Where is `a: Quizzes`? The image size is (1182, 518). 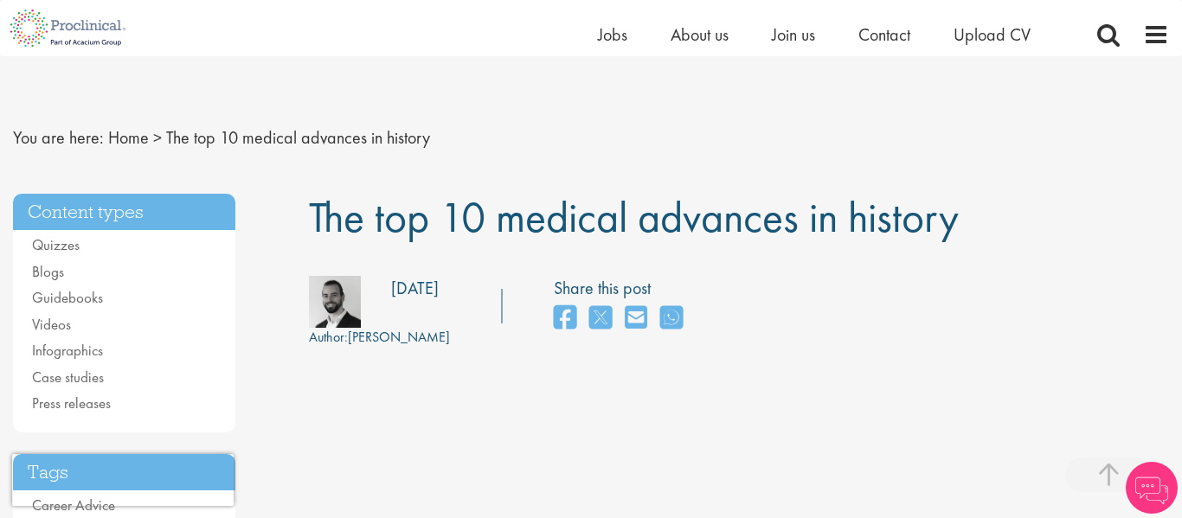 a: Quizzes is located at coordinates (55, 245).